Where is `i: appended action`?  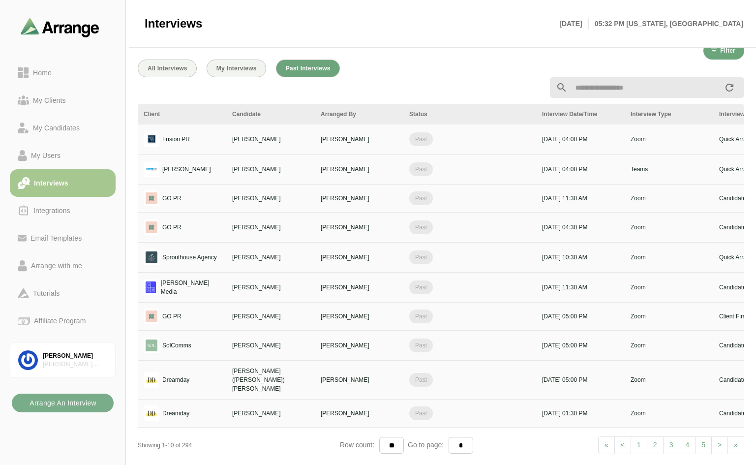 i: appended action is located at coordinates (729, 87).